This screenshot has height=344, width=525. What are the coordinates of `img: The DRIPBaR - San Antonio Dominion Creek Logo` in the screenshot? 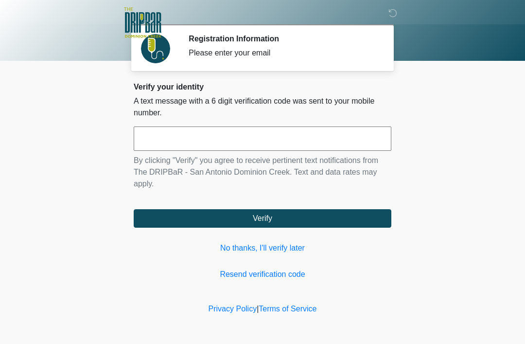 It's located at (143, 23).